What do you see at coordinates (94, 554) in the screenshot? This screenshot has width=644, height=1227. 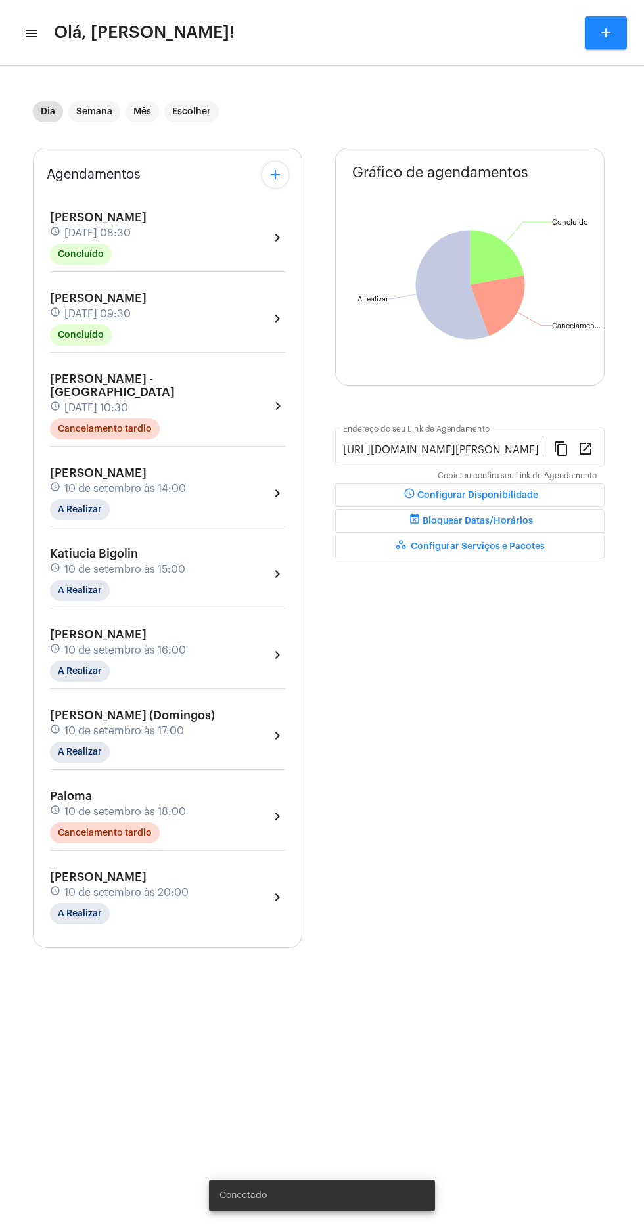 I see `span: Katiucia Bigolin` at bounding box center [94, 554].